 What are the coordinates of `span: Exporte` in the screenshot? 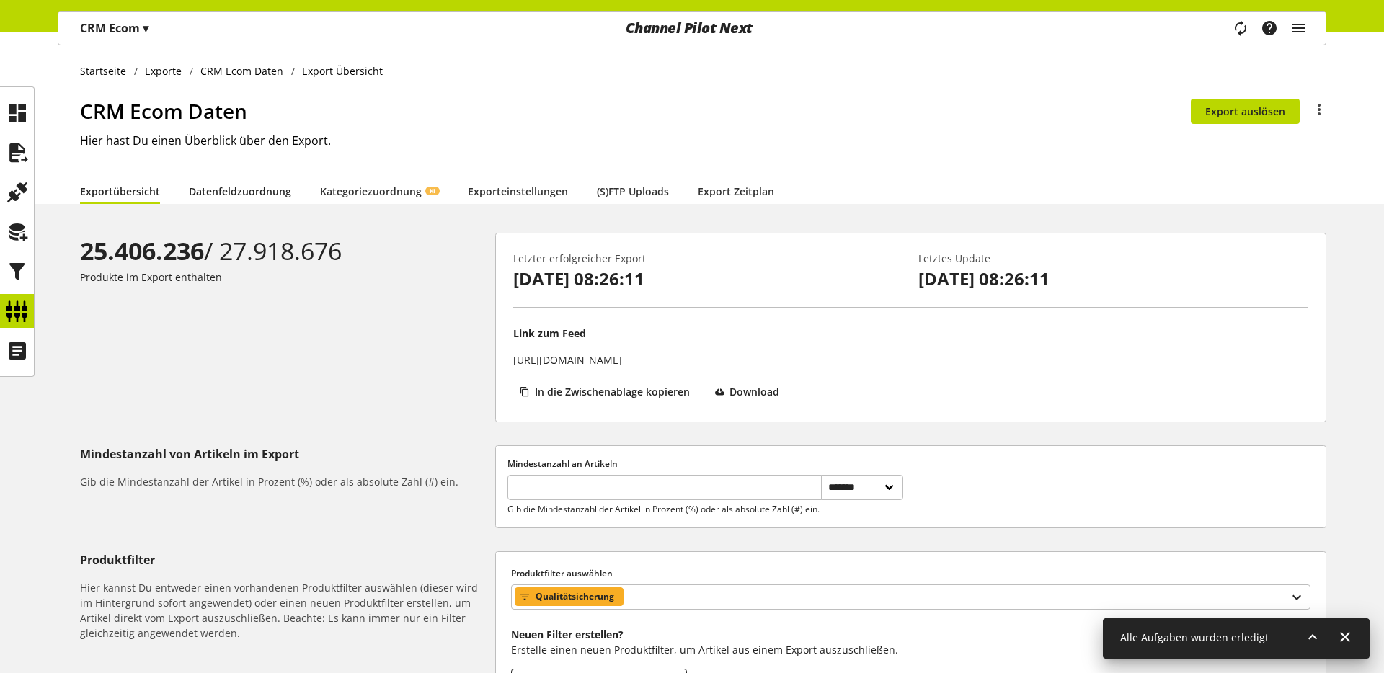 It's located at (163, 71).